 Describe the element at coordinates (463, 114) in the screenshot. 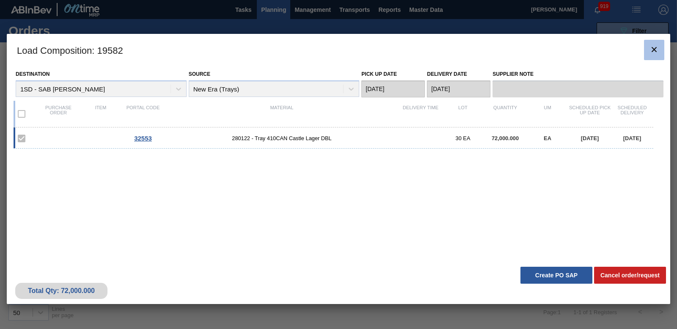

I see `div: Lot` at that location.